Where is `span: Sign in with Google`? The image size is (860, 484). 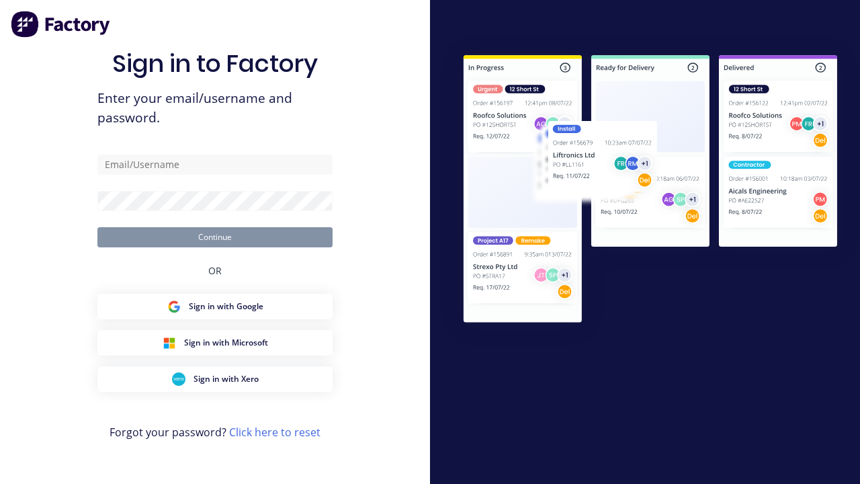 span: Sign in with Google is located at coordinates (226, 306).